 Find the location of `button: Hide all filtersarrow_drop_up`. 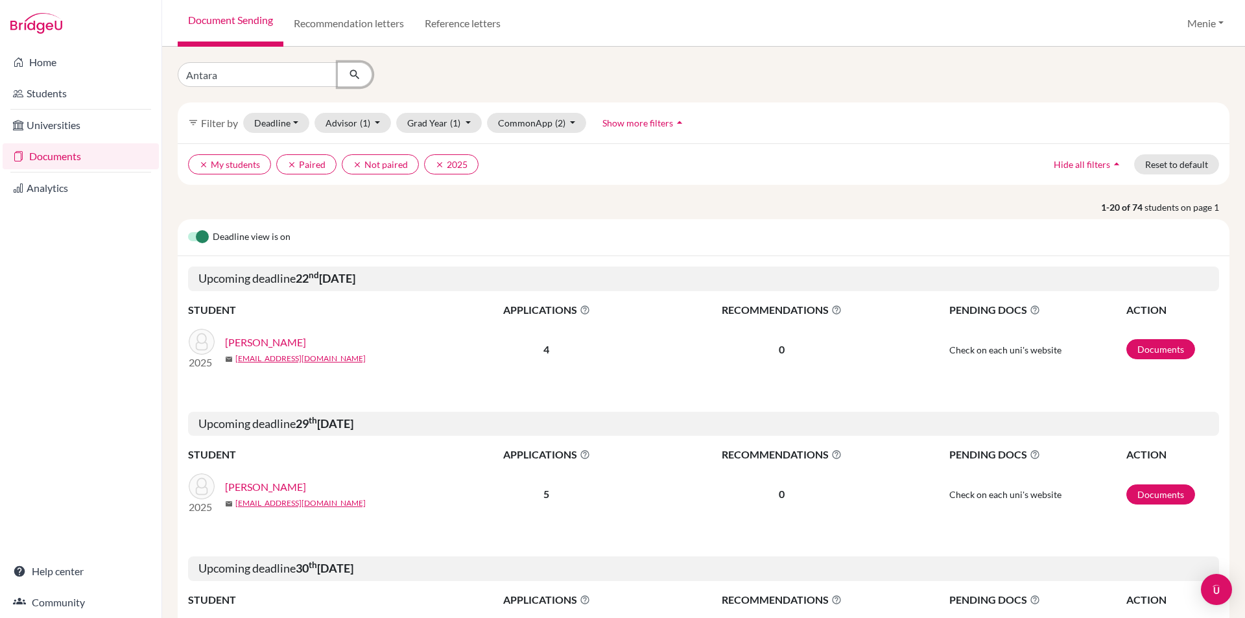

button: Hide all filtersarrow_drop_up is located at coordinates (1088, 164).